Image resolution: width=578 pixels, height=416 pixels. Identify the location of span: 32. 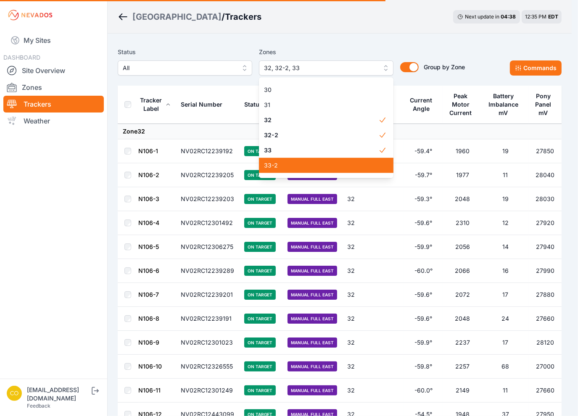
(321, 120).